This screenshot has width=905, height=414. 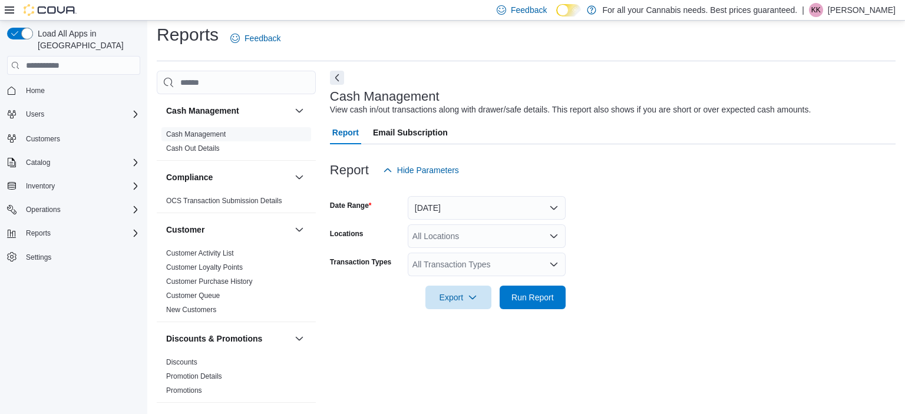 What do you see at coordinates (189, 177) in the screenshot?
I see `h3: Compliance` at bounding box center [189, 177].